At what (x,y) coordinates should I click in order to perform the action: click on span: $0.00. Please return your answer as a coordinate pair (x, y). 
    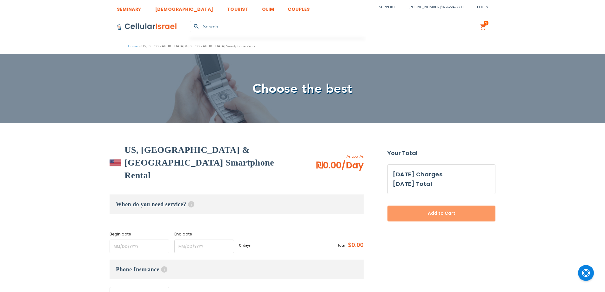
    Looking at the image, I should click on (355, 245).